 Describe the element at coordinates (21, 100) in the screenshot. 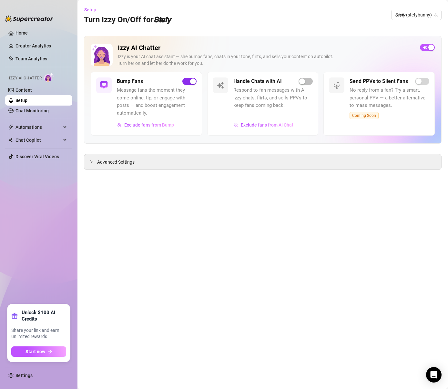

I see `a: Setup` at that location.